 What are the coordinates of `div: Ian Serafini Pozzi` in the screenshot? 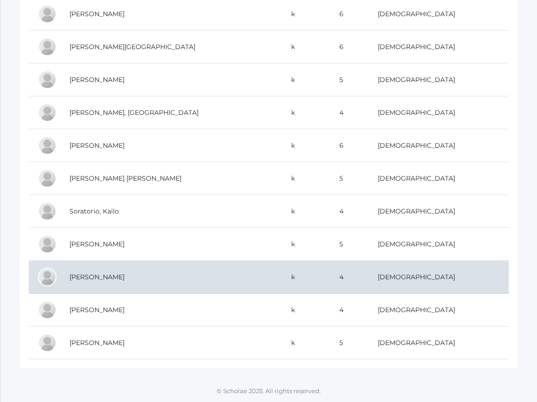 It's located at (47, 178).